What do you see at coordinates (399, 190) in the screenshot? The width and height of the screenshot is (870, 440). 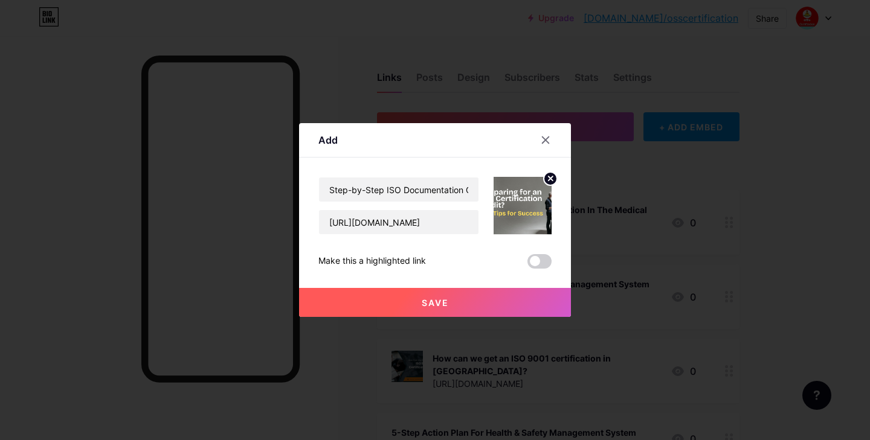 I see `input: Title` at bounding box center [399, 190].